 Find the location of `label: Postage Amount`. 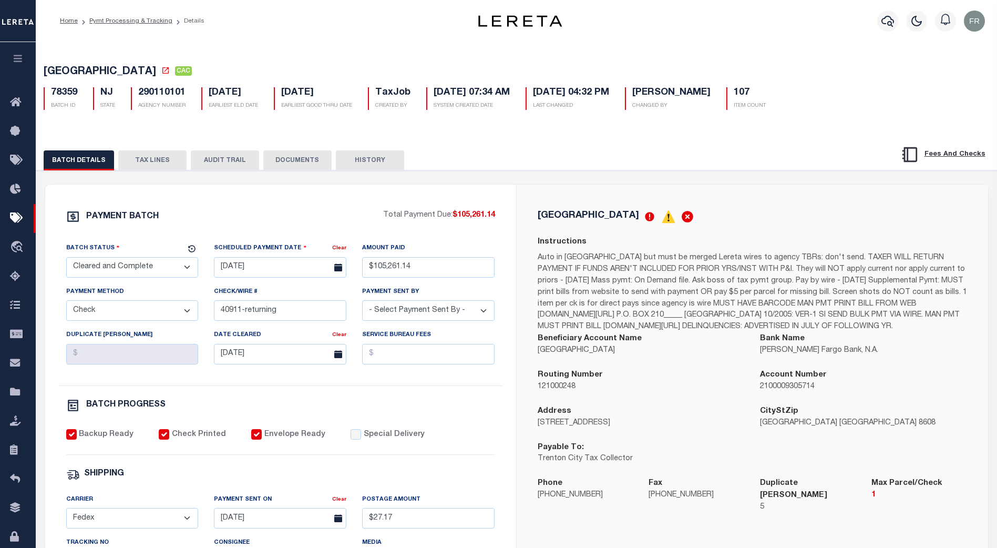

label: Postage Amount is located at coordinates (391, 499).